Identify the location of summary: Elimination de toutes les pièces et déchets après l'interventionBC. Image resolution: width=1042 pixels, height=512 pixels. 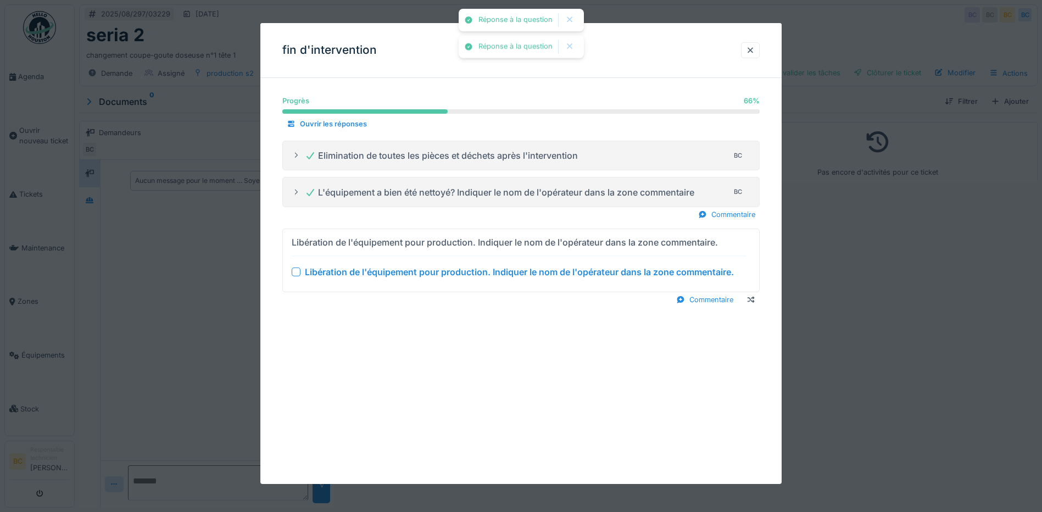
(521, 155).